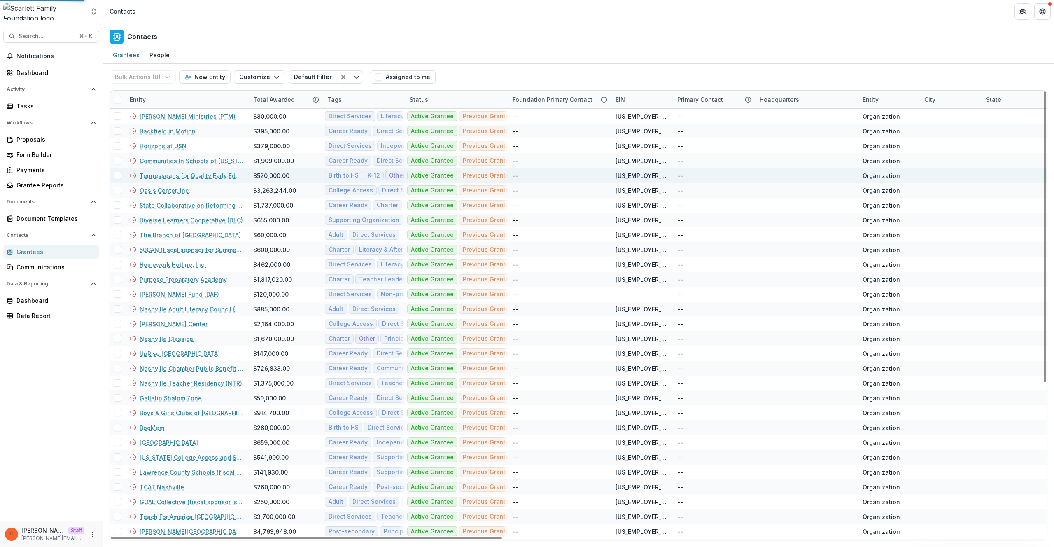  Describe the element at coordinates (426, 264) in the screenshot. I see `span: Literacy & After School Tutoring` at that location.